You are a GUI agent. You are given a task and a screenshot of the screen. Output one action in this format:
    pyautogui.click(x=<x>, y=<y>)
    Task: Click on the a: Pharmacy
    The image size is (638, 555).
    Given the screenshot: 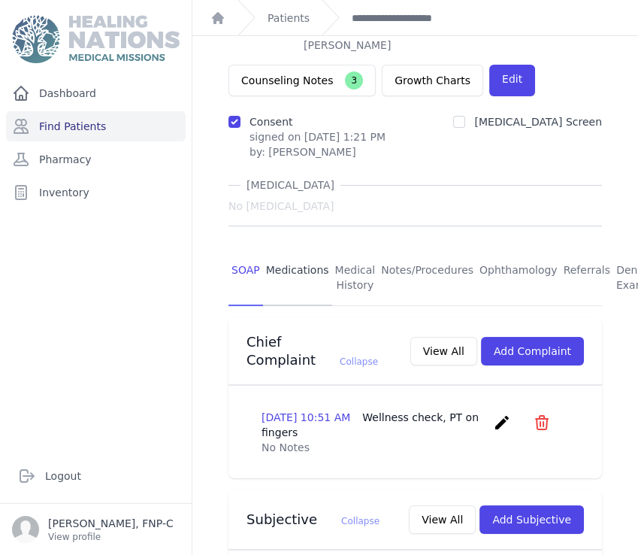 What is the action you would take?
    pyautogui.click(x=95, y=159)
    